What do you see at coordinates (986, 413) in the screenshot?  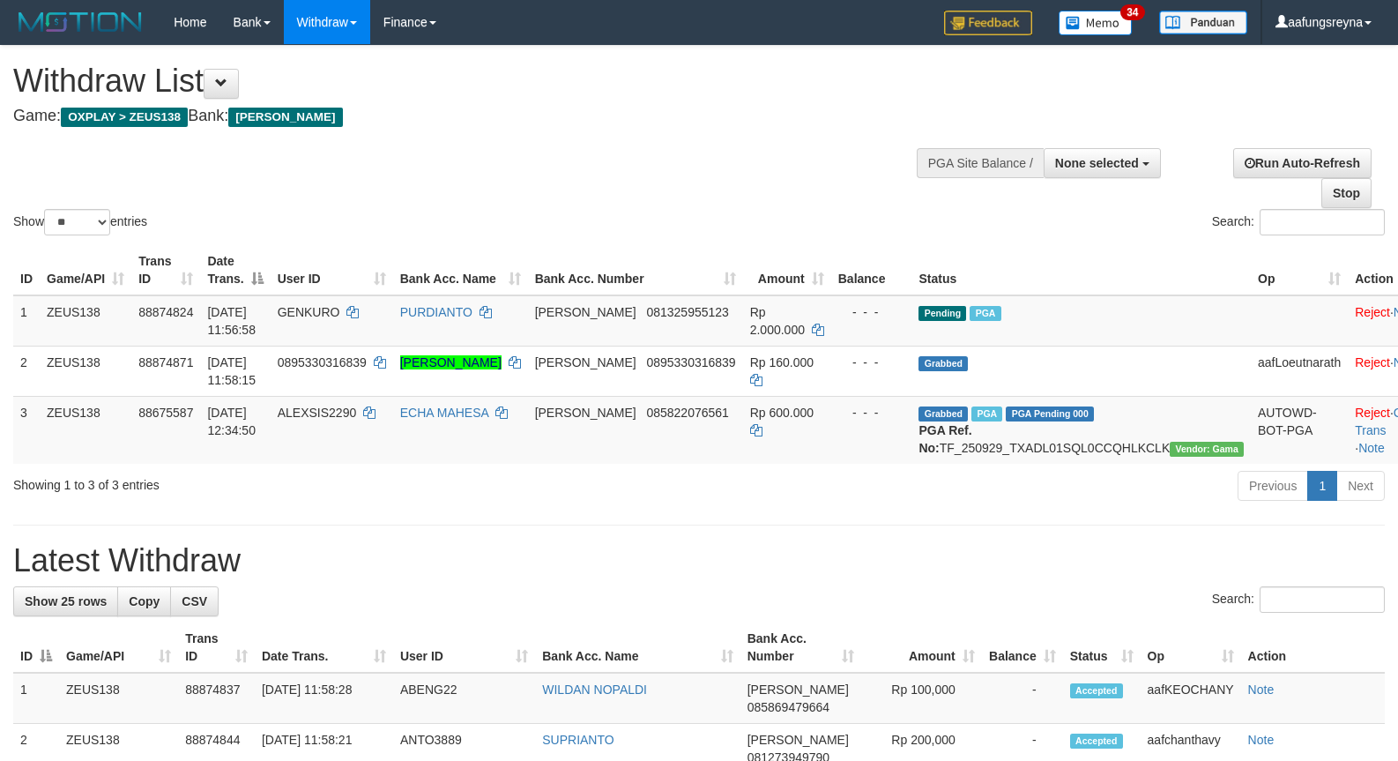 I see `span: Marked by aafpengsreynich` at bounding box center [986, 413].